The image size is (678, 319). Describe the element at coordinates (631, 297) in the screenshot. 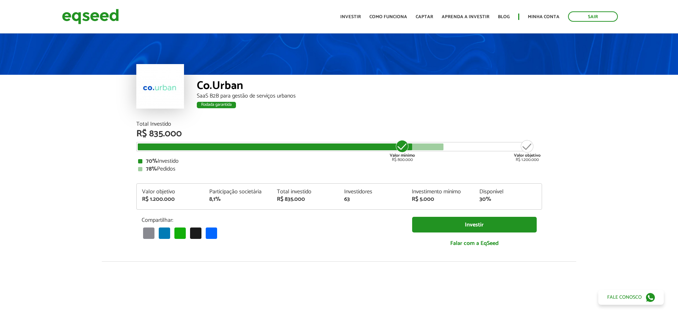

I see `a: Fale conosco` at that location.